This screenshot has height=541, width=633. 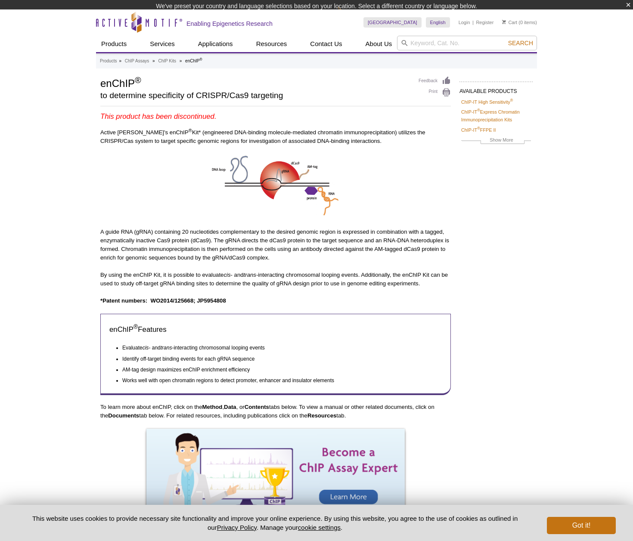 I want to click on p: A guide RNA (gRNA) containing 20 nucleotides complementary to the desired genomic region is expre..., so click(x=276, y=245).